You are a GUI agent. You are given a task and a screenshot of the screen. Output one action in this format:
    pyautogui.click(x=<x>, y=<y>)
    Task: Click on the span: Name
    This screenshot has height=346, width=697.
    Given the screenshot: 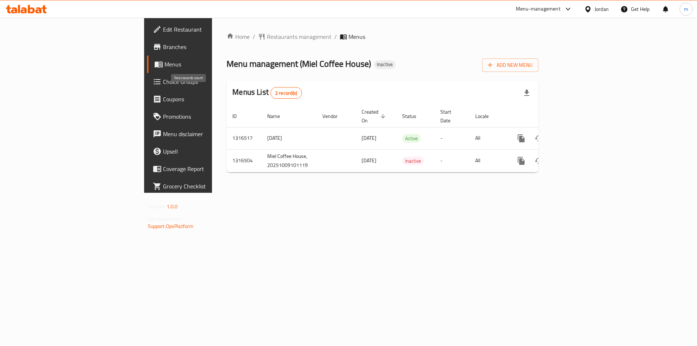 What is the action you would take?
    pyautogui.click(x=278, y=116)
    